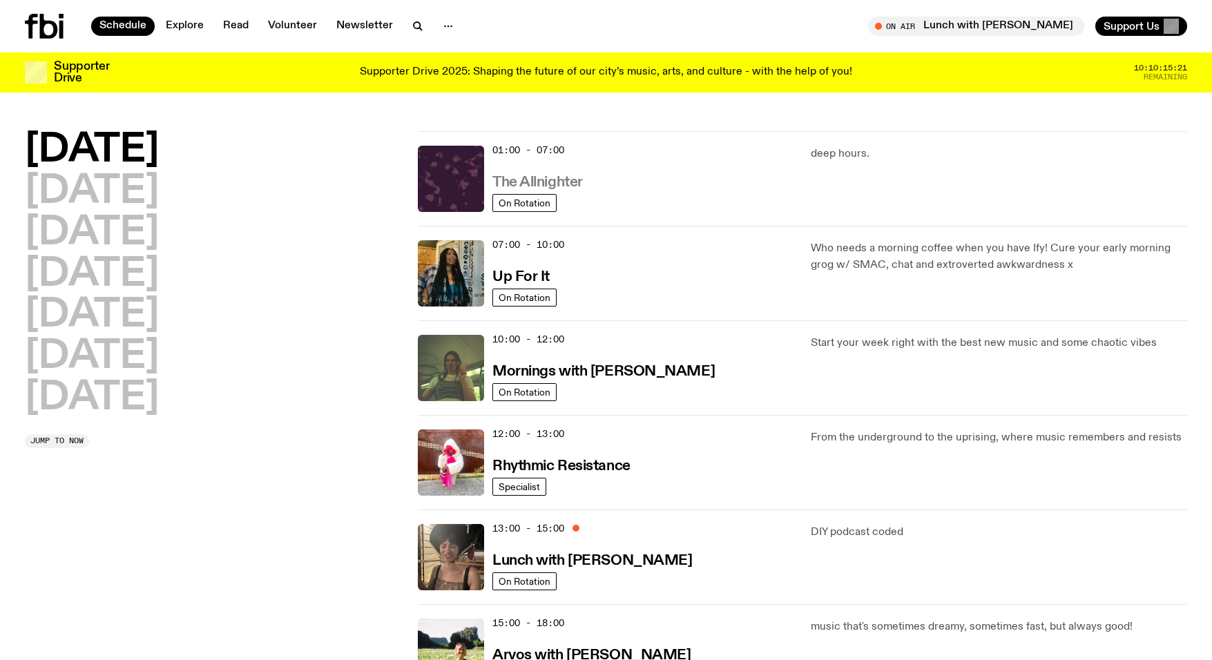 Image resolution: width=1212 pixels, height=660 pixels. Describe the element at coordinates (998, 627) in the screenshot. I see `p: music that's sometimes dreamy, sometimes fast, but always good!` at that location.